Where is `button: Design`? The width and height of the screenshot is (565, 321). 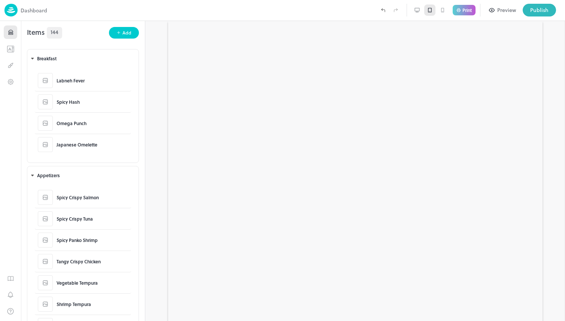
button: Design is located at coordinates (10, 65).